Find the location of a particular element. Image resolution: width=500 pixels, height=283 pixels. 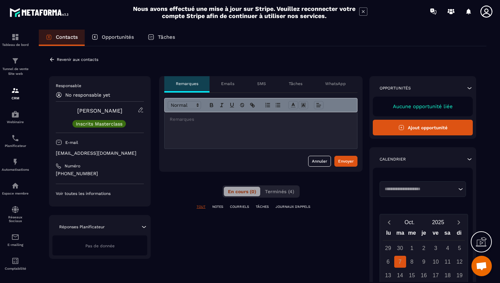

p: Calendrier is located at coordinates (392, 159).